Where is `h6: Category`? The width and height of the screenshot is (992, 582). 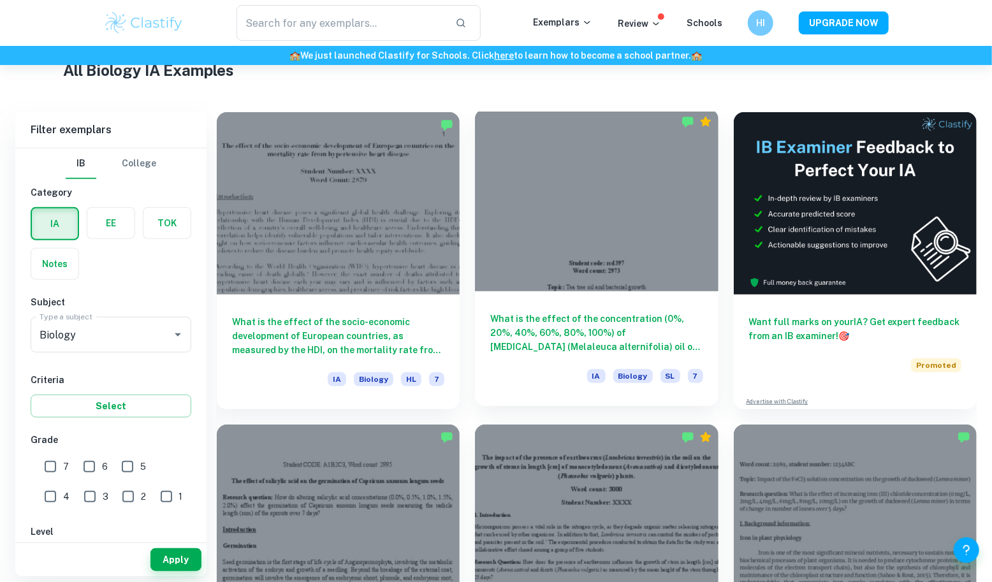
h6: Category is located at coordinates (111, 192).